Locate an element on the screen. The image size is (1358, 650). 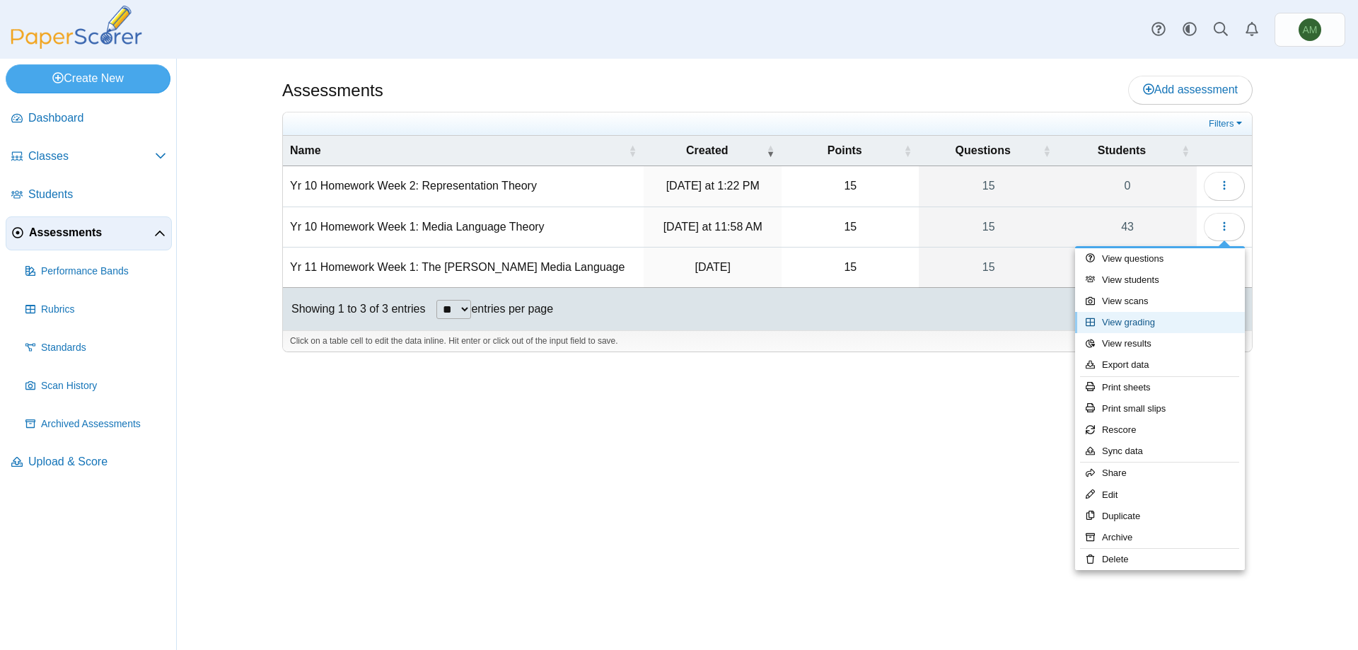
a: Rescore is located at coordinates (1160, 430).